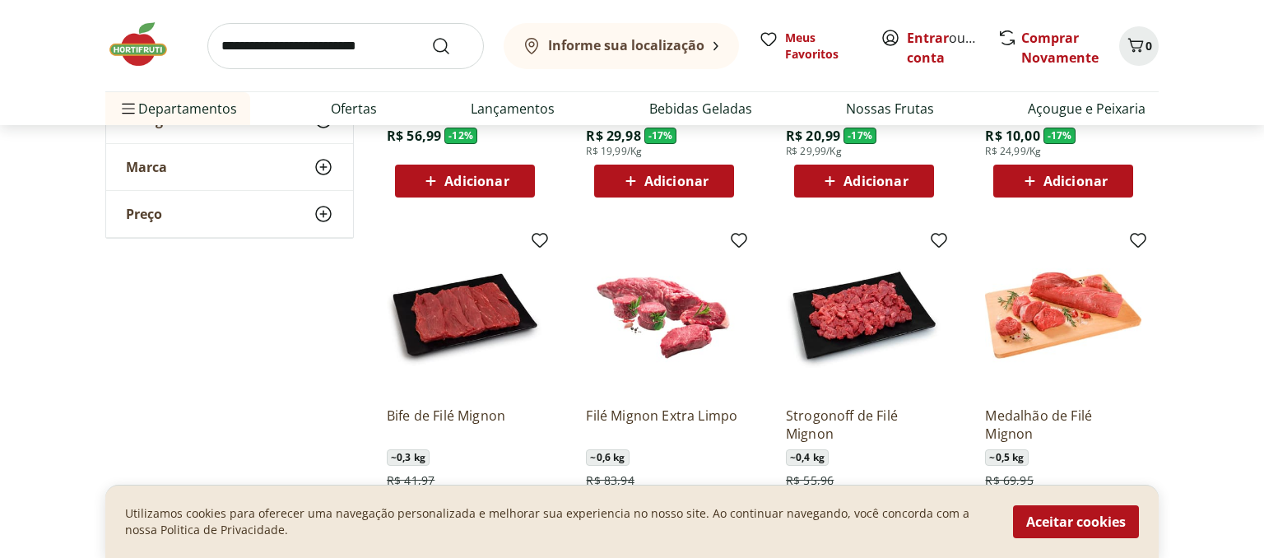 The width and height of the screenshot is (1264, 558). What do you see at coordinates (408, 458) in the screenshot?
I see `span: ~ 0,3 kg` at bounding box center [408, 458].